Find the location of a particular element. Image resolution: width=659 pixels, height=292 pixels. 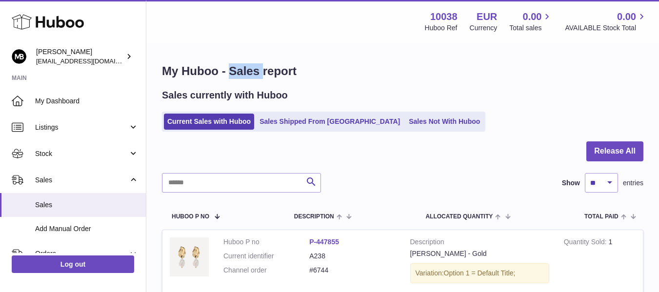

strong: 10038 is located at coordinates (444, 17).